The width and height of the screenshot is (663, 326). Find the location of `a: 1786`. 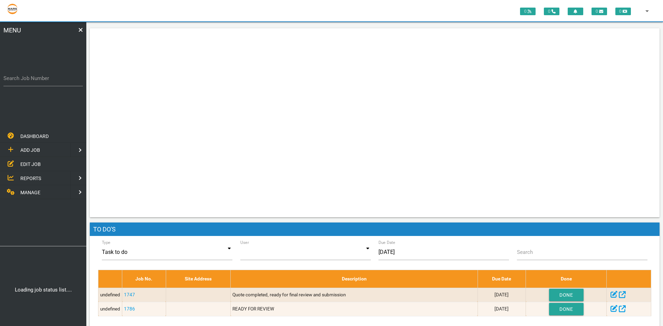

a: 1786 is located at coordinates (130, 309).